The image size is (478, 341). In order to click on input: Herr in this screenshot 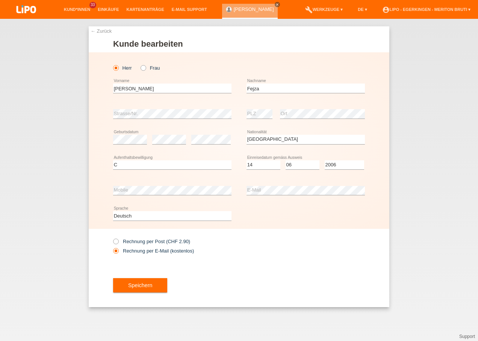, I will do `click(115, 67)`.